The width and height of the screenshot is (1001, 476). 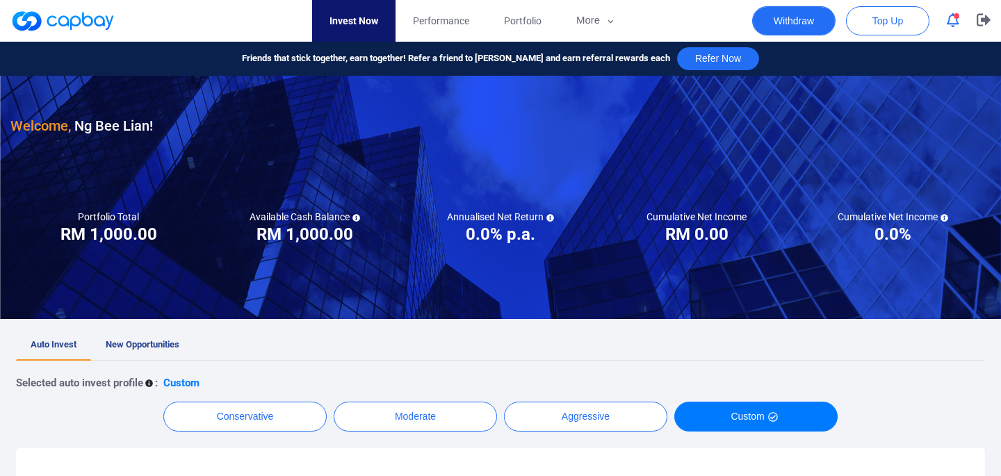 What do you see at coordinates (181, 383) in the screenshot?
I see `p: Custom` at bounding box center [181, 383].